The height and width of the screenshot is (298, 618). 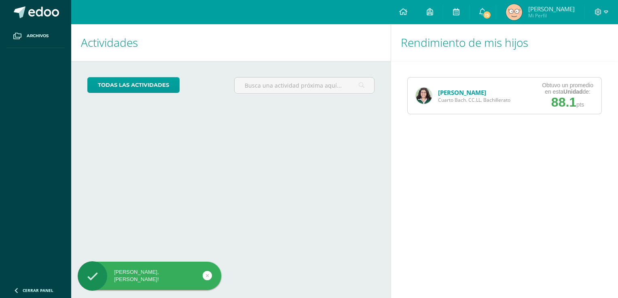 I want to click on a: Archivos, so click(x=36, y=36).